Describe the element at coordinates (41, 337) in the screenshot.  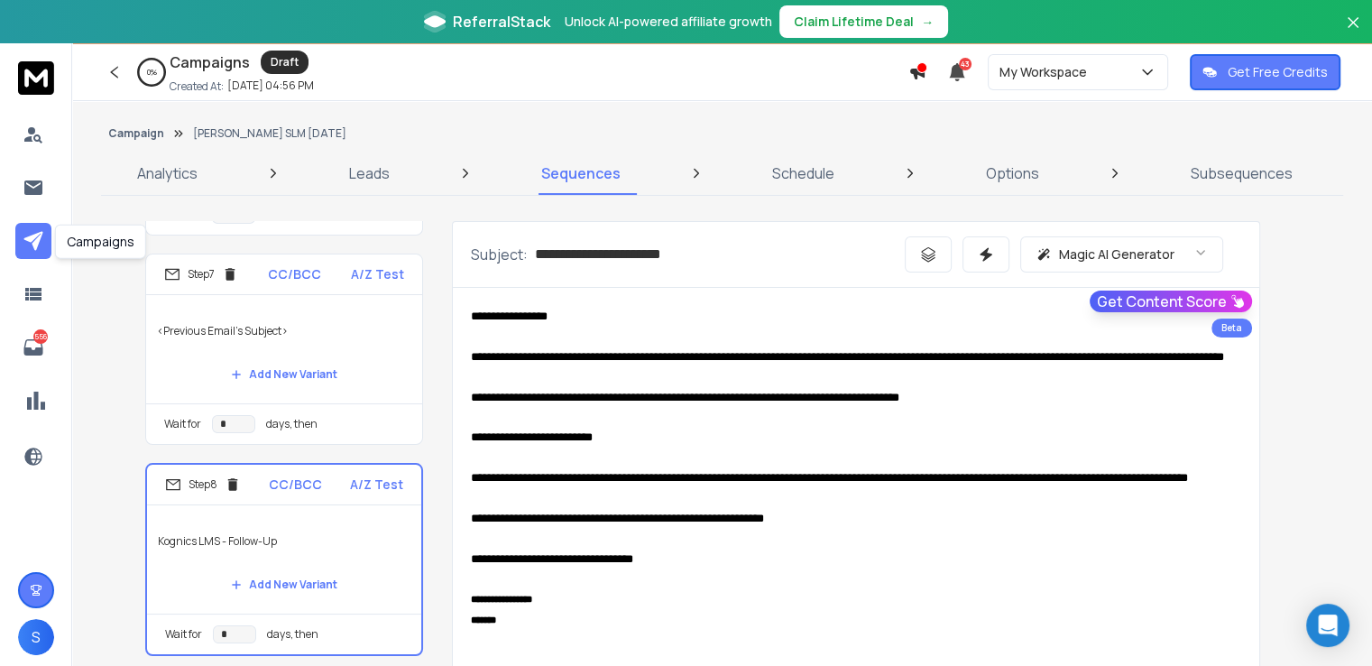
I see `p: 556` at that location.